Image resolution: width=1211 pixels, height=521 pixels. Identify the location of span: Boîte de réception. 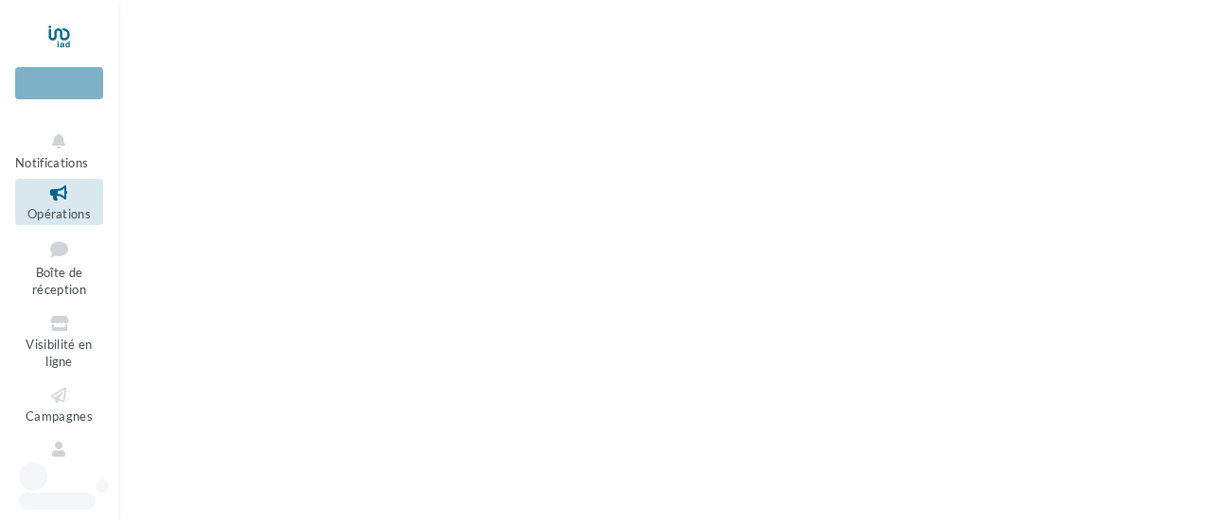
(59, 281).